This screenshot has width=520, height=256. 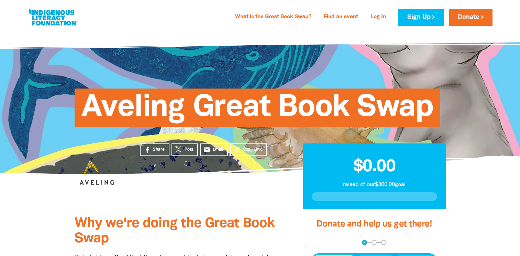 I want to click on span: Aveling Great Book Swap, so click(x=257, y=110).